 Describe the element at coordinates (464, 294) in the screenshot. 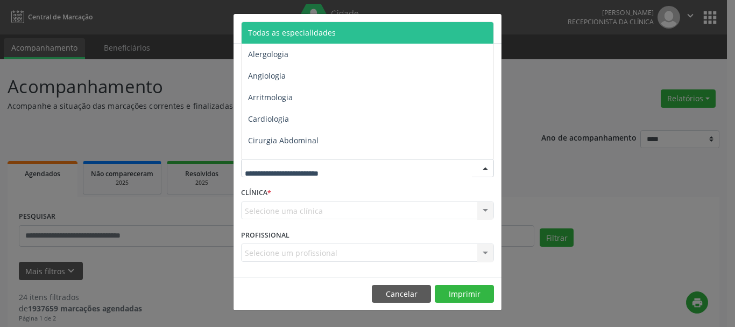

I see `button: Imprimir` at that location.